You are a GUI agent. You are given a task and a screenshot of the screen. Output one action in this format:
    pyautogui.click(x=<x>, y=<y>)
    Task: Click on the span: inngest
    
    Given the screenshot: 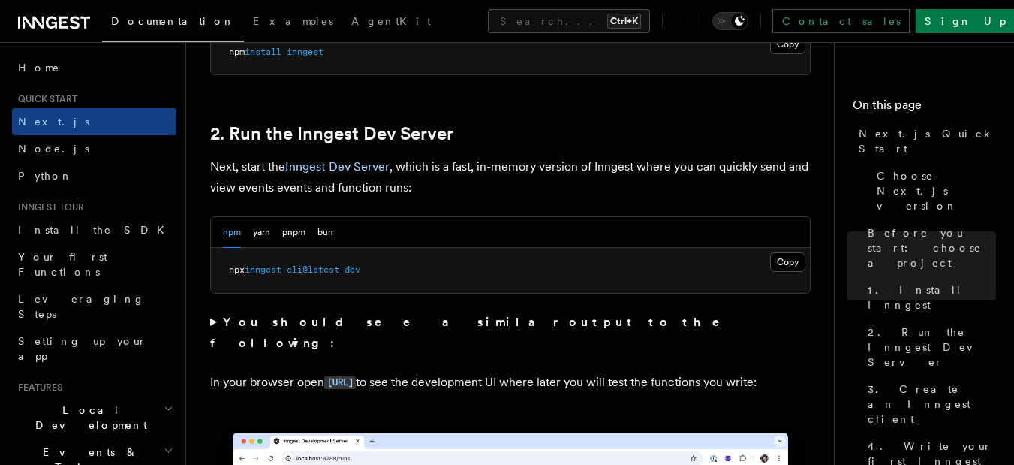 What is the action you would take?
    pyautogui.click(x=305, y=52)
    